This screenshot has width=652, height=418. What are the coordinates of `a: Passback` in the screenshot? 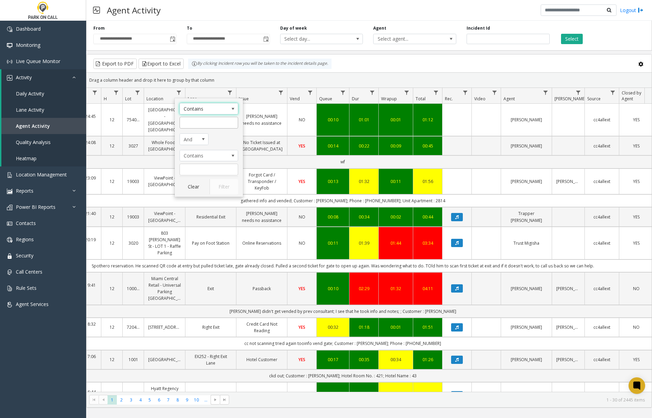 It's located at (262, 289).